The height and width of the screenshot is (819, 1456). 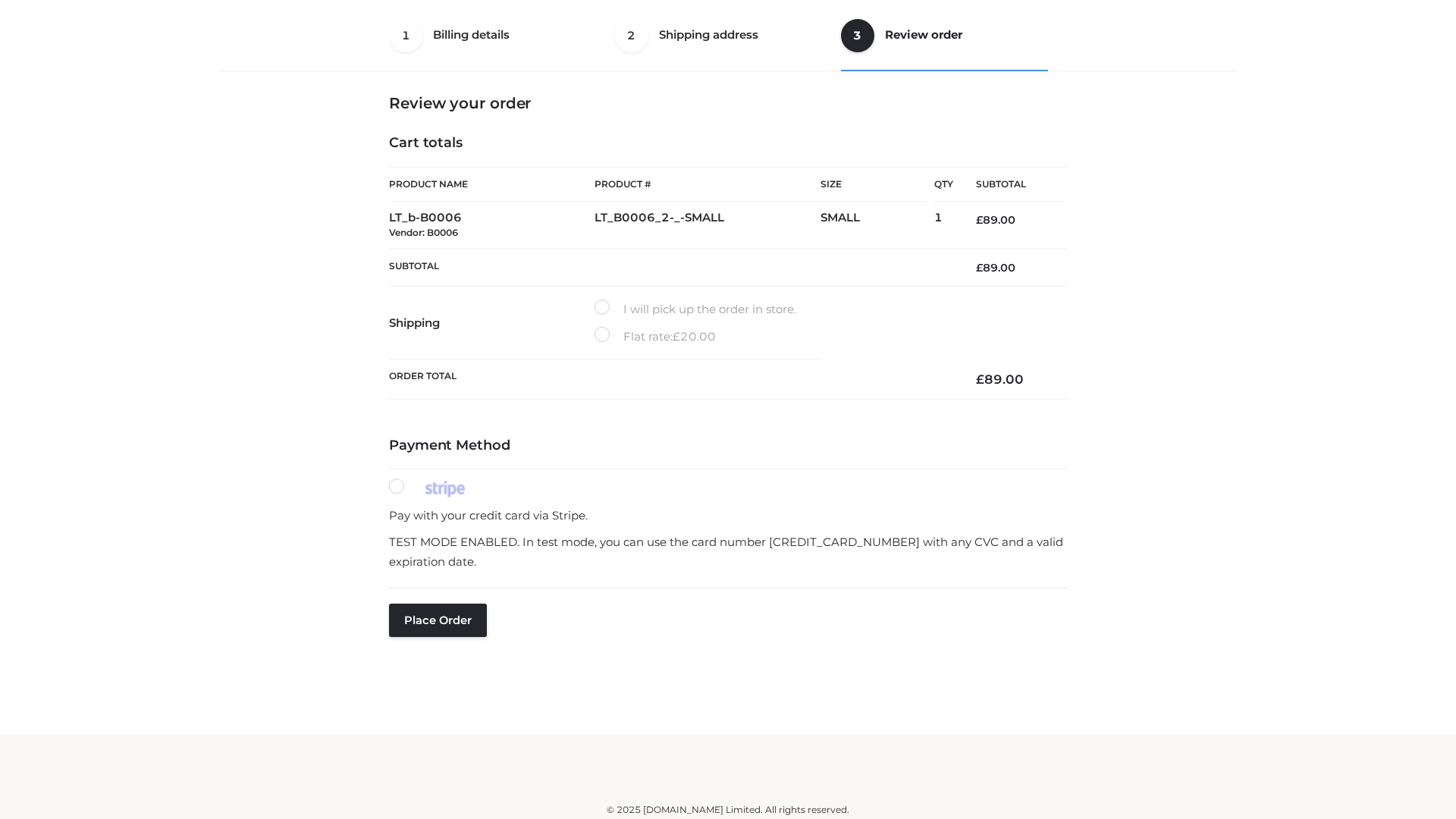 What do you see at coordinates (728, 446) in the screenshot?
I see `h4: Payment Method` at bounding box center [728, 446].